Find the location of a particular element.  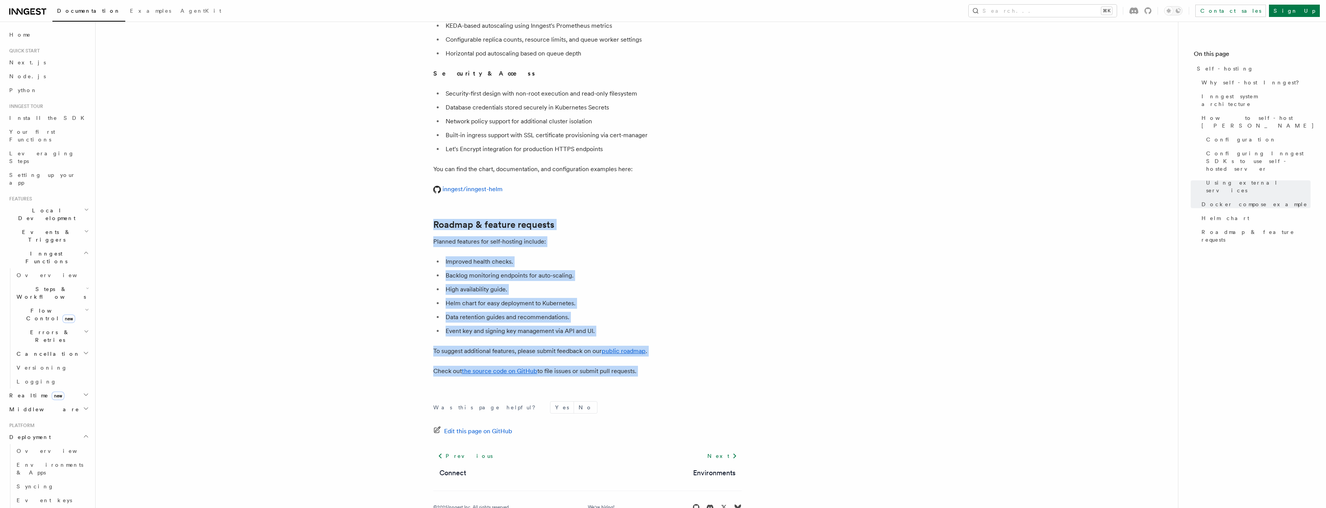

span: Documentation is located at coordinates (89, 11).